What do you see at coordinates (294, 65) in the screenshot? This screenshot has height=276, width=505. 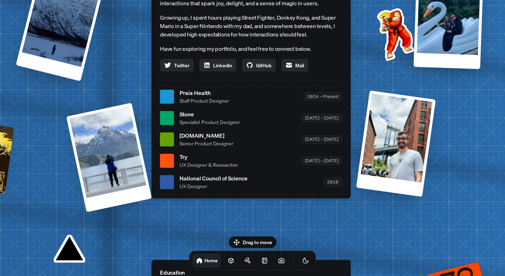 I see `a: Mail` at bounding box center [294, 65].